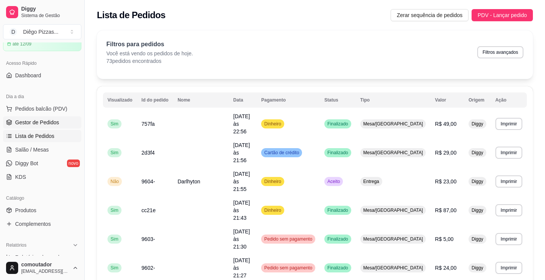 This screenshot has width=545, height=280. Describe the element at coordinates (502, 15) in the screenshot. I see `span: PDV - Lançar pedido` at that location.